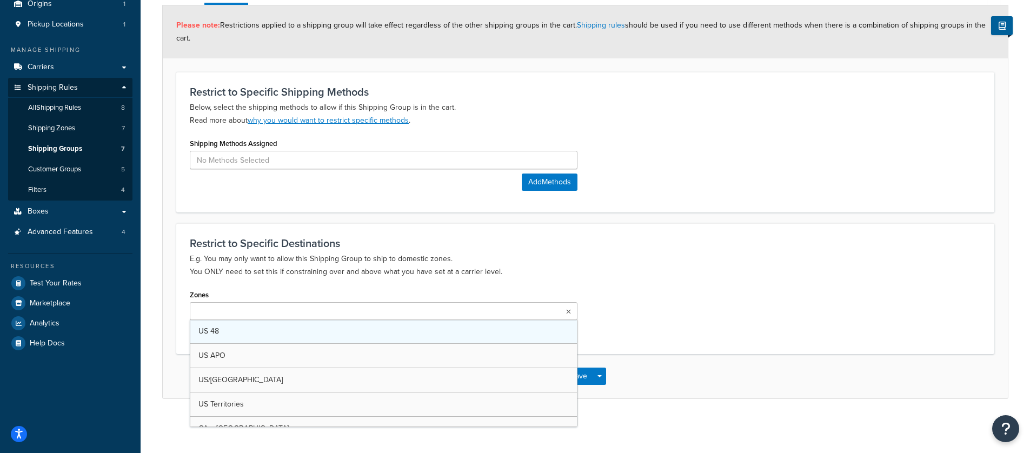 The width and height of the screenshot is (1030, 453). Describe the element at coordinates (70, 169) in the screenshot. I see `li: Customer Groups` at that location.